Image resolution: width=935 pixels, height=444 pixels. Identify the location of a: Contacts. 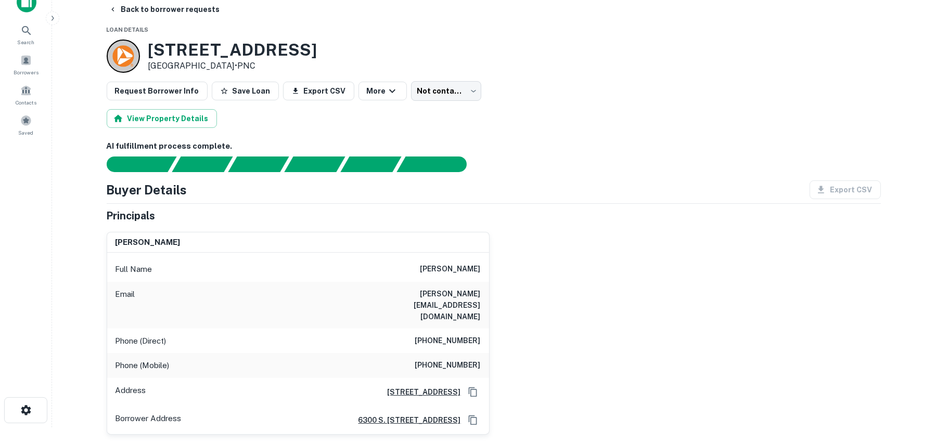
(26, 95).